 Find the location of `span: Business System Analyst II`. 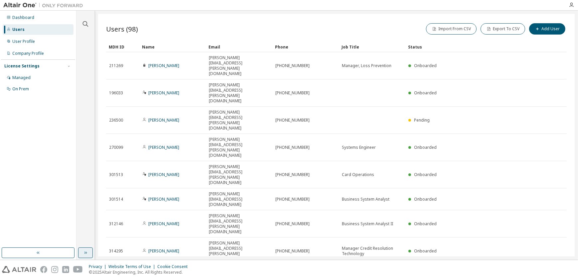

span: Business System Analyst II is located at coordinates (367, 224).